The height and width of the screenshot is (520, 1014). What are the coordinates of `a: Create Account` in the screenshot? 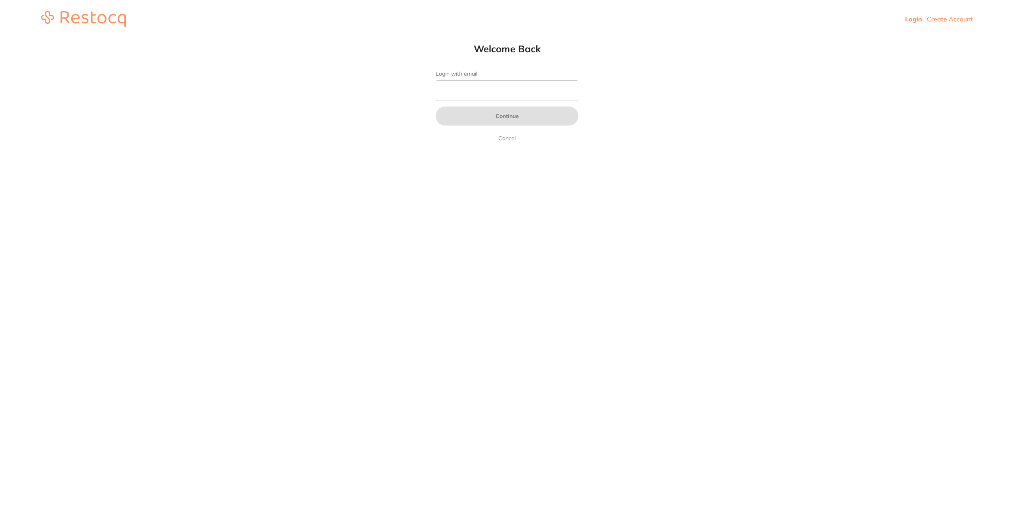 It's located at (950, 19).